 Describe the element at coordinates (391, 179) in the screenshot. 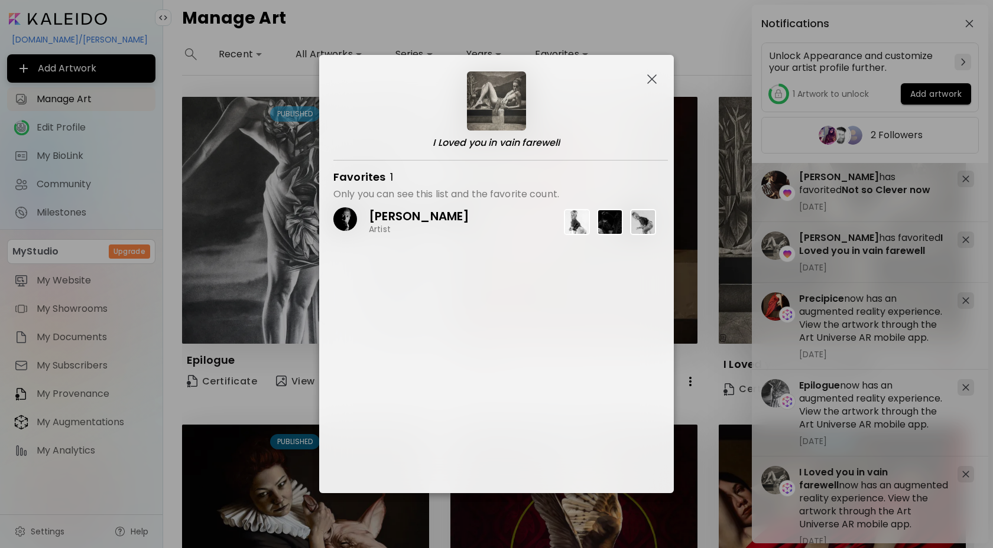

I see `h4: 1` at that location.